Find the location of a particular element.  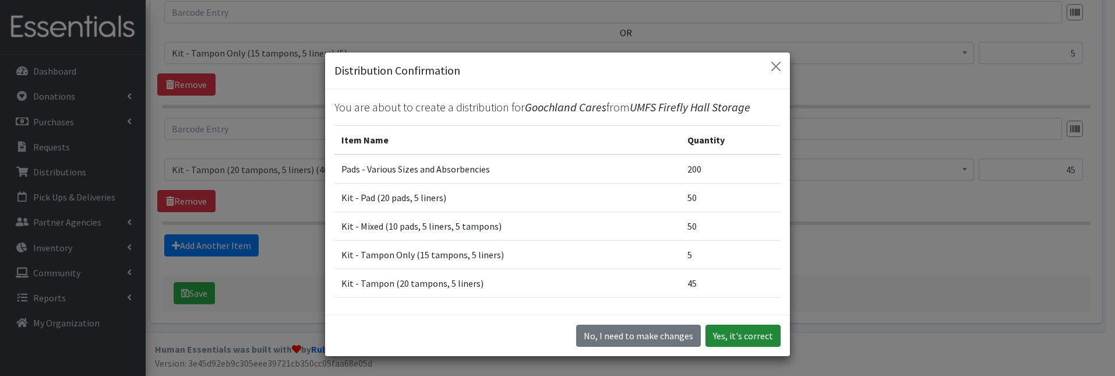

button: Close is located at coordinates (776, 66).